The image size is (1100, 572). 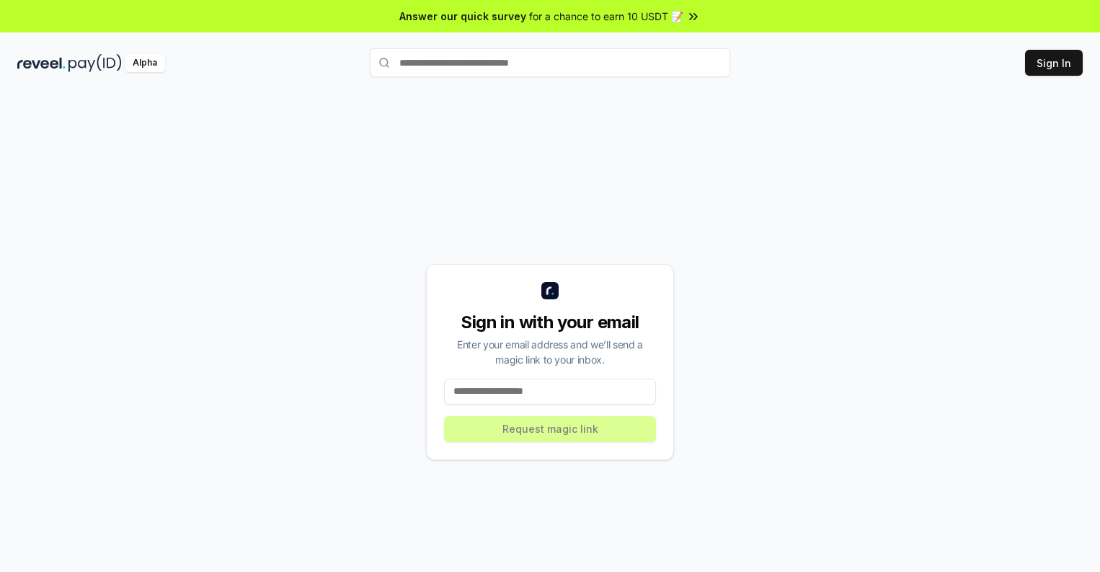 What do you see at coordinates (41, 63) in the screenshot?
I see `img: reveel_dark` at bounding box center [41, 63].